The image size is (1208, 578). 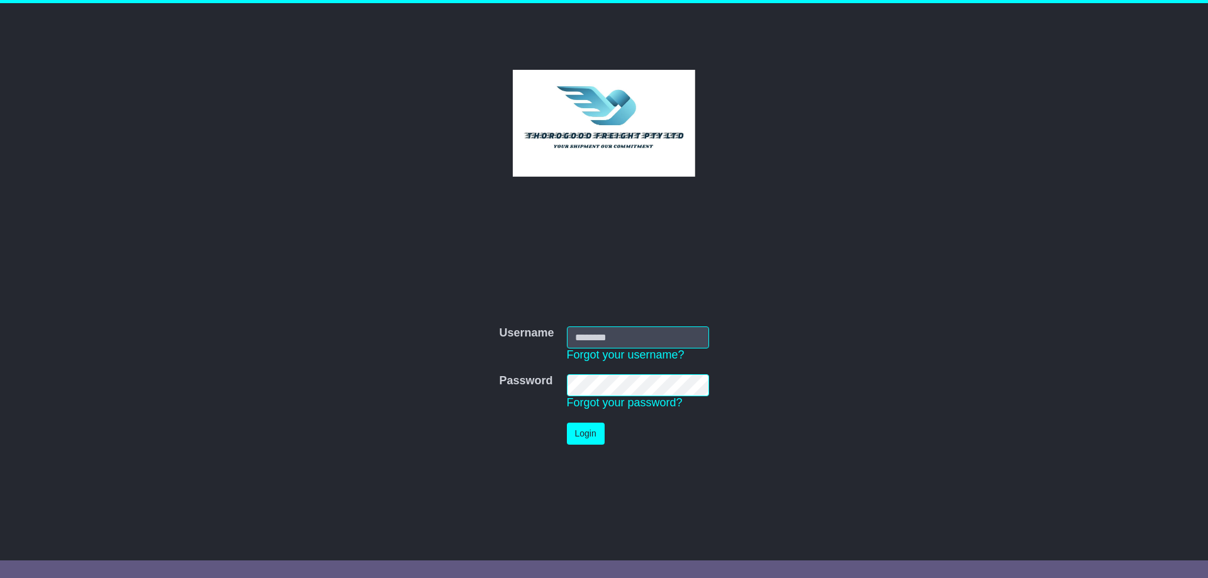 I want to click on button: Login, so click(x=586, y=433).